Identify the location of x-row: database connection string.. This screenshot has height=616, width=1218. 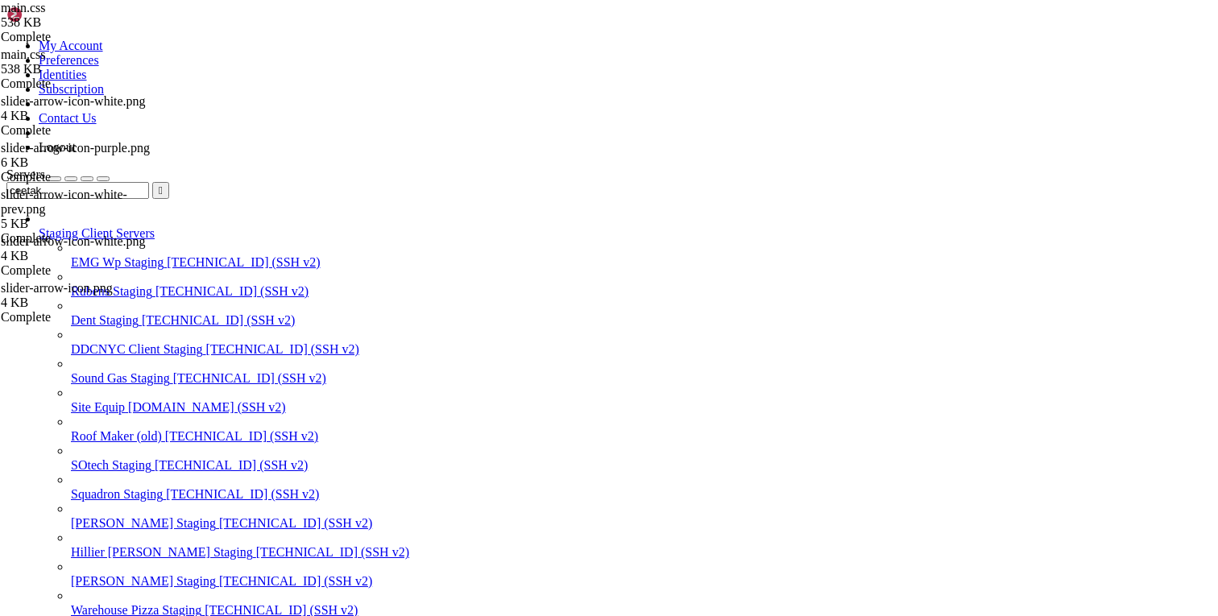
(507, 273).